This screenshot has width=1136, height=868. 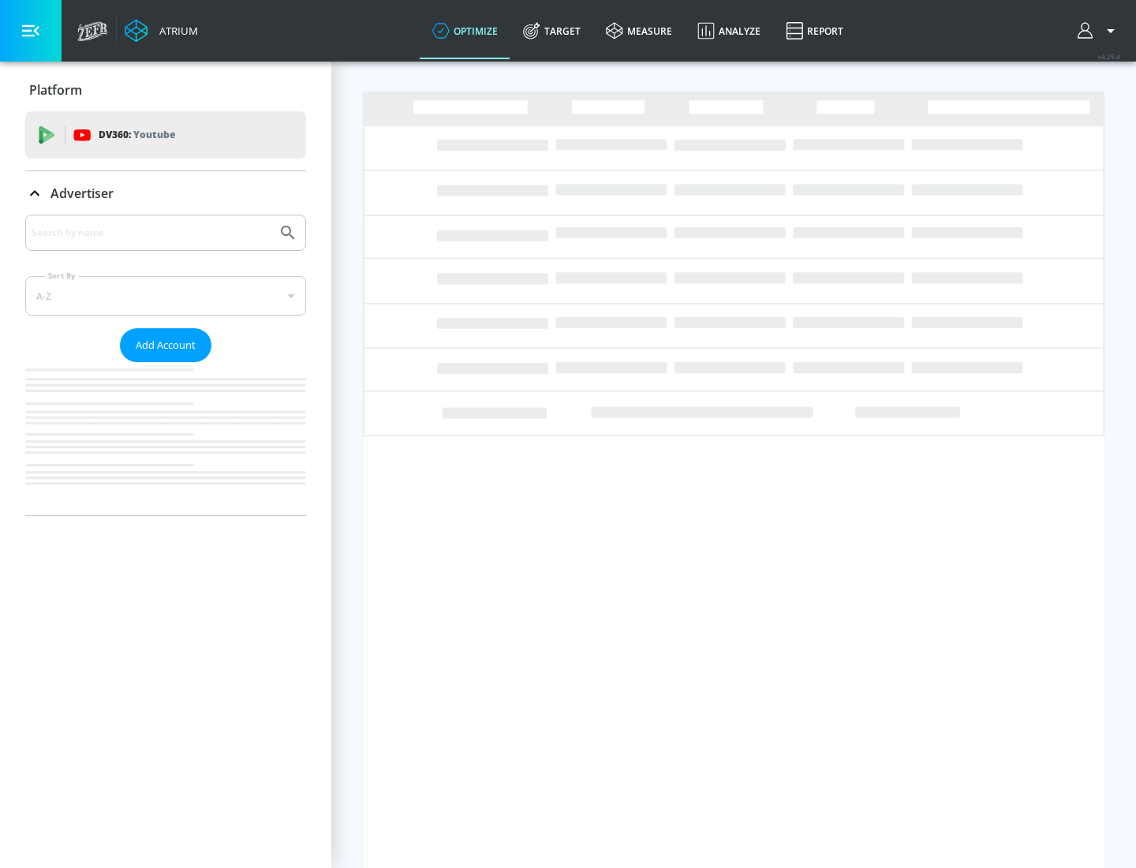 What do you see at coordinates (166, 345) in the screenshot?
I see `button: Add Account` at bounding box center [166, 345].